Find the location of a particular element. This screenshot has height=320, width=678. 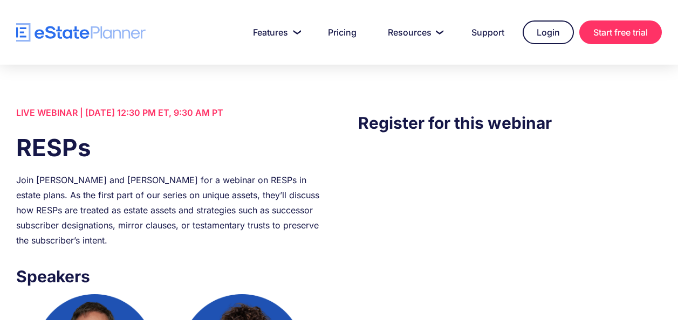

h3: Speakers is located at coordinates (168, 277).